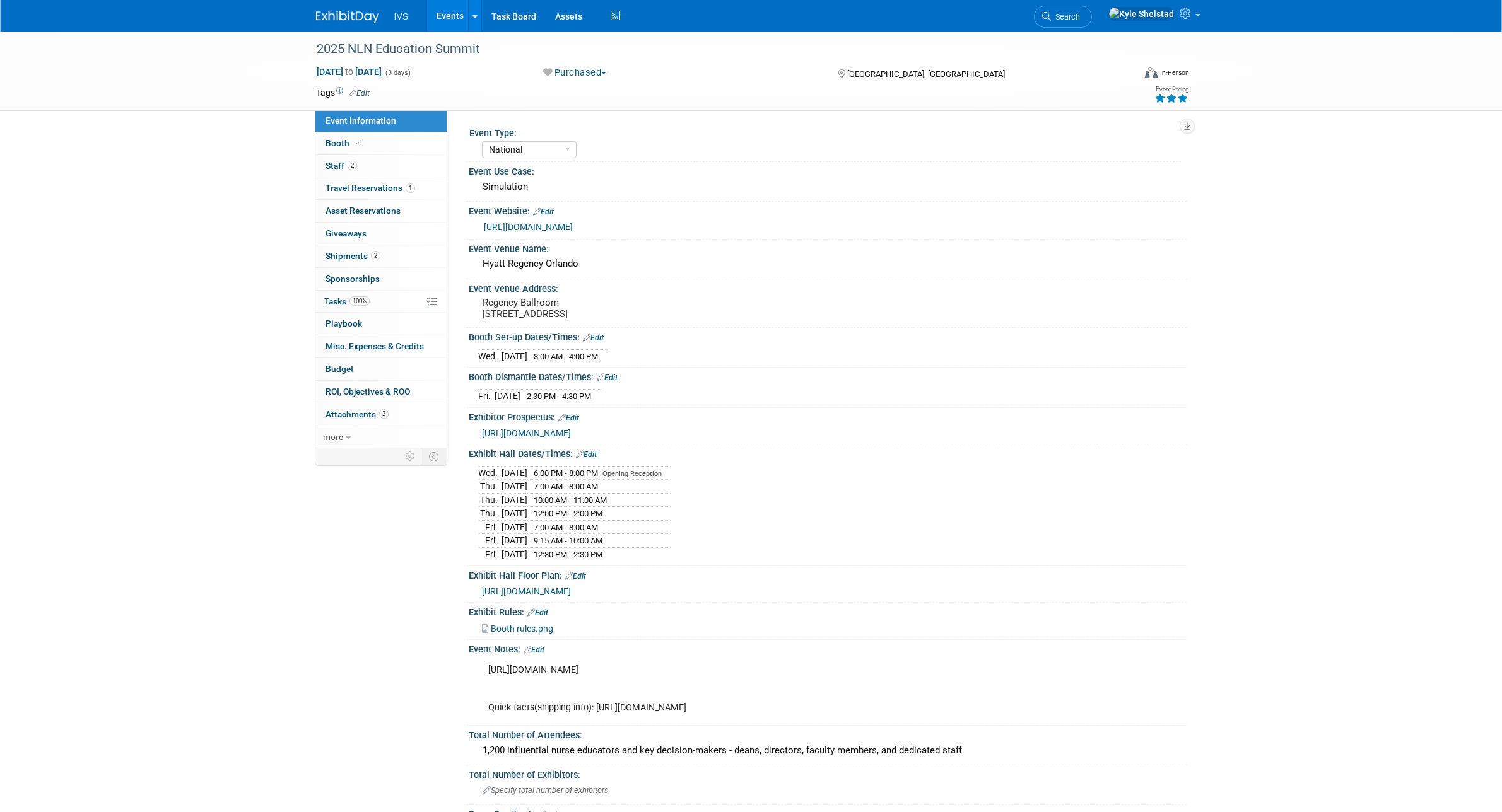  I want to click on td: Wed., so click(490, 473).